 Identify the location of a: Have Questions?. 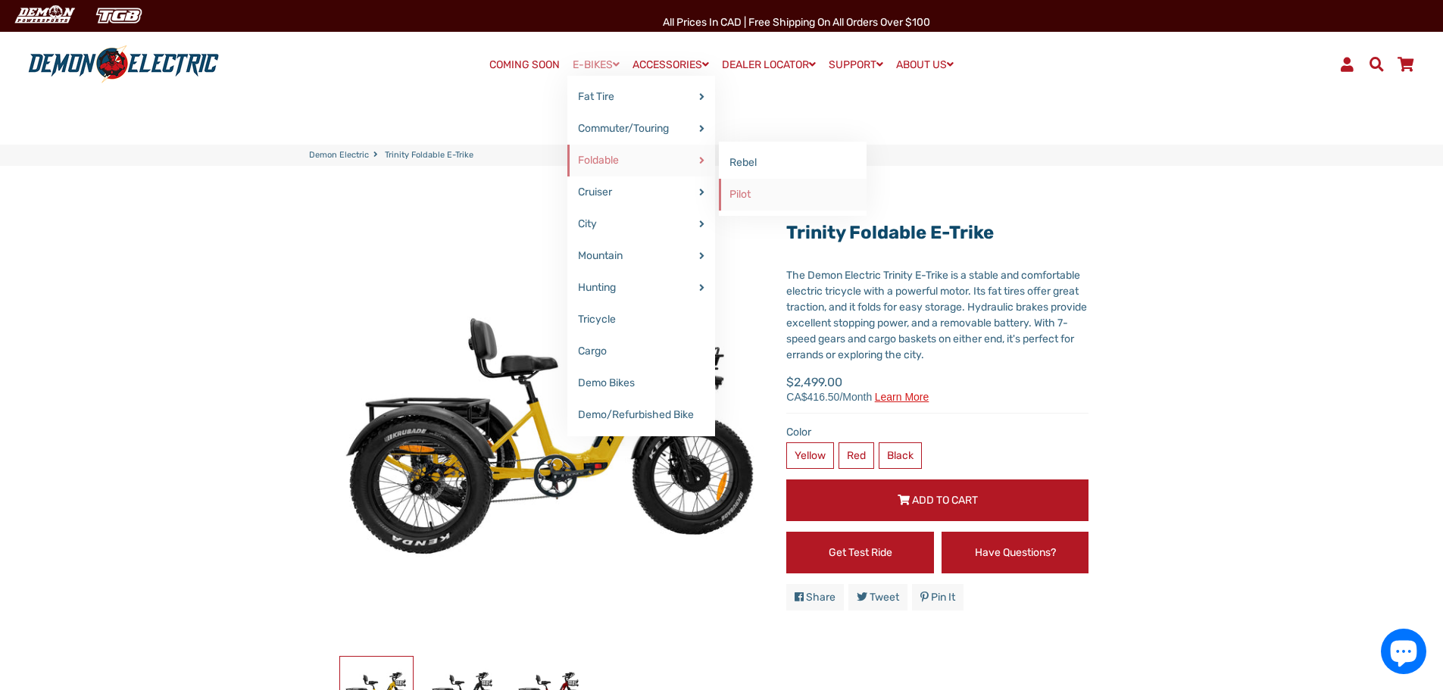
(1015, 552).